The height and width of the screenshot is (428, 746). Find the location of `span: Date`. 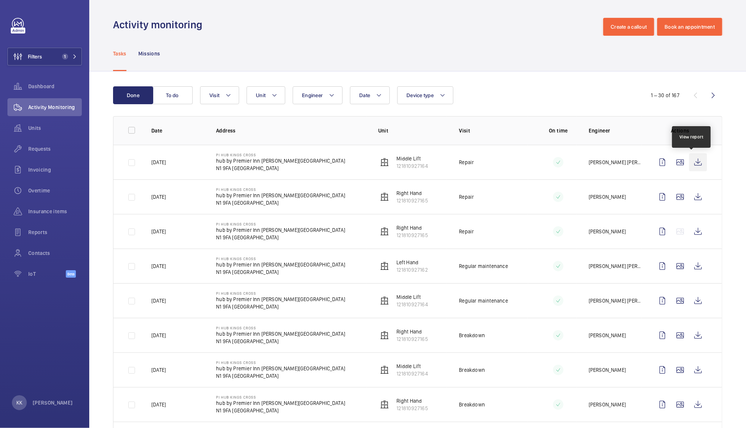

span: Date is located at coordinates (365, 95).